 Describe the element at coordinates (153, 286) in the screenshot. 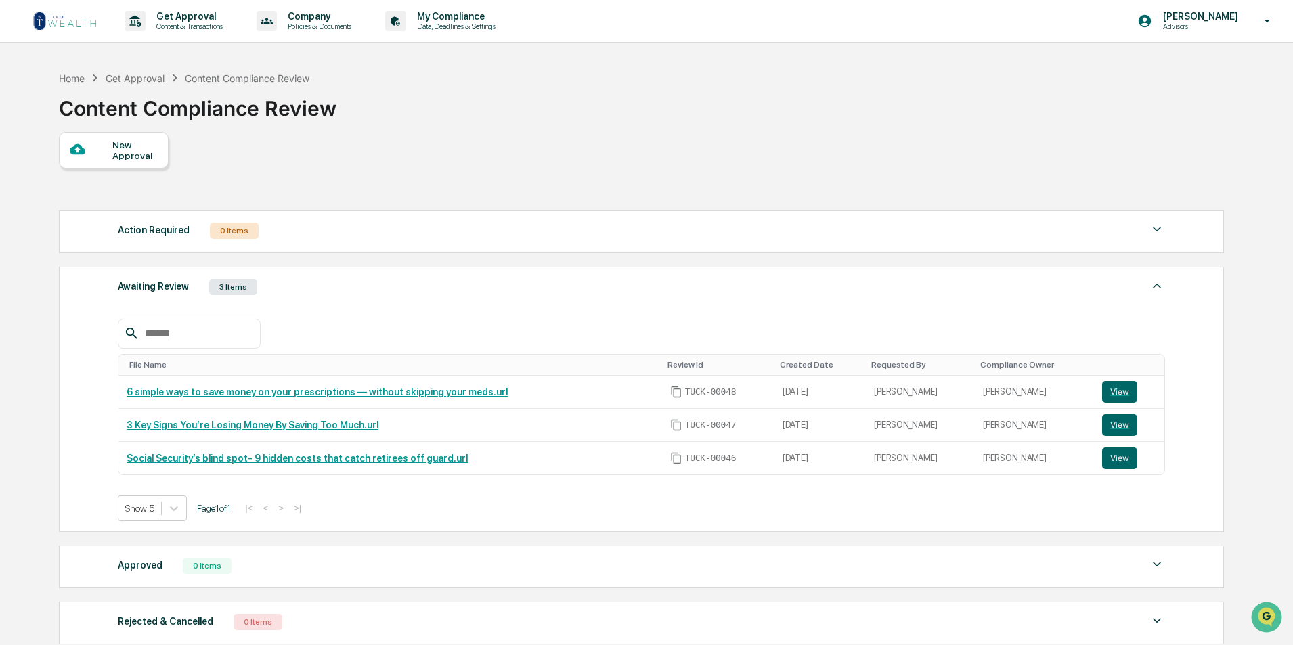

I see `div: Awaiting Review` at that location.